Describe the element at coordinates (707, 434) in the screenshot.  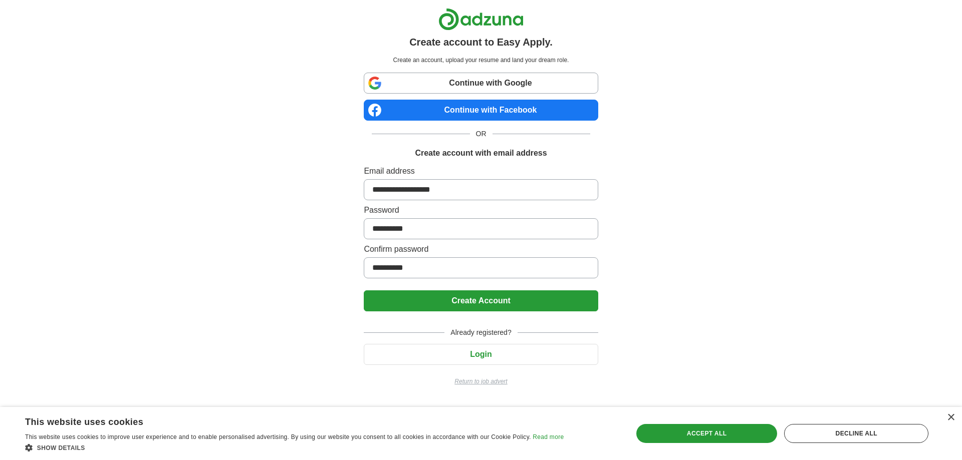
I see `div: Accept all` at that location.